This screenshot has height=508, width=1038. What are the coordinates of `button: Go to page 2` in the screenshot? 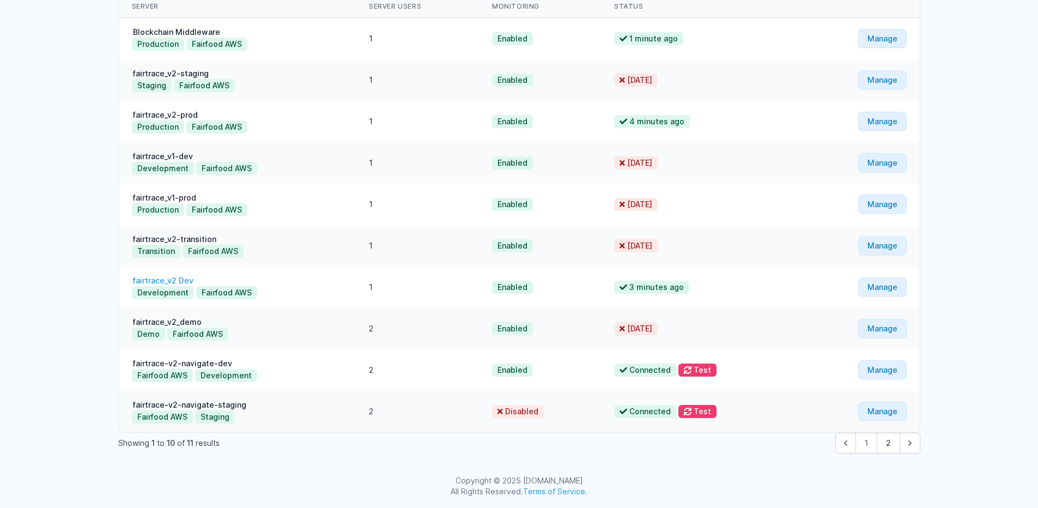 It's located at (889, 443).